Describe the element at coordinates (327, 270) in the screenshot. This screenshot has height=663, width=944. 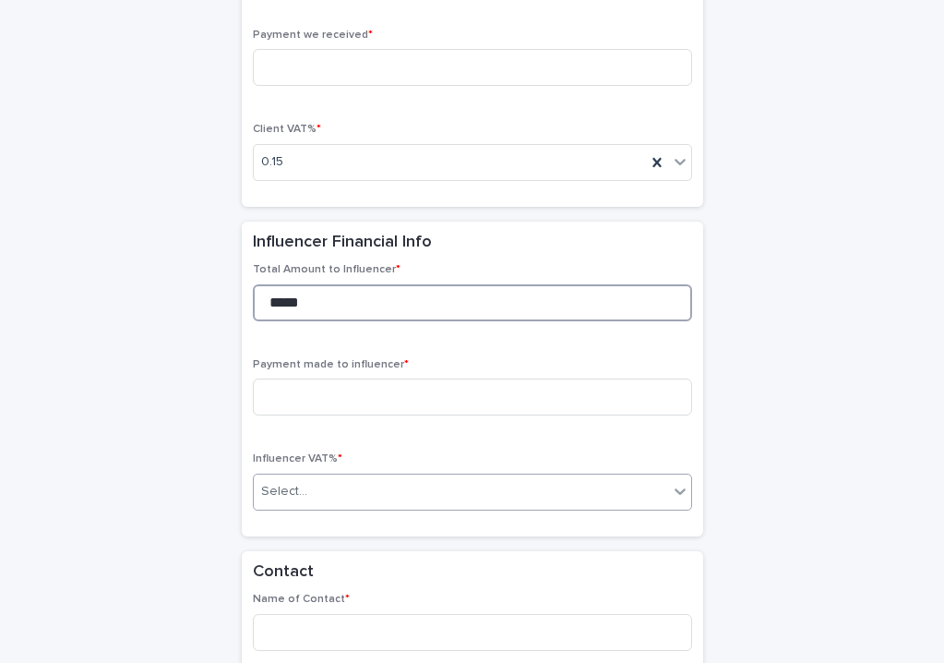
I see `span: Total Amount to Influencer` at that location.